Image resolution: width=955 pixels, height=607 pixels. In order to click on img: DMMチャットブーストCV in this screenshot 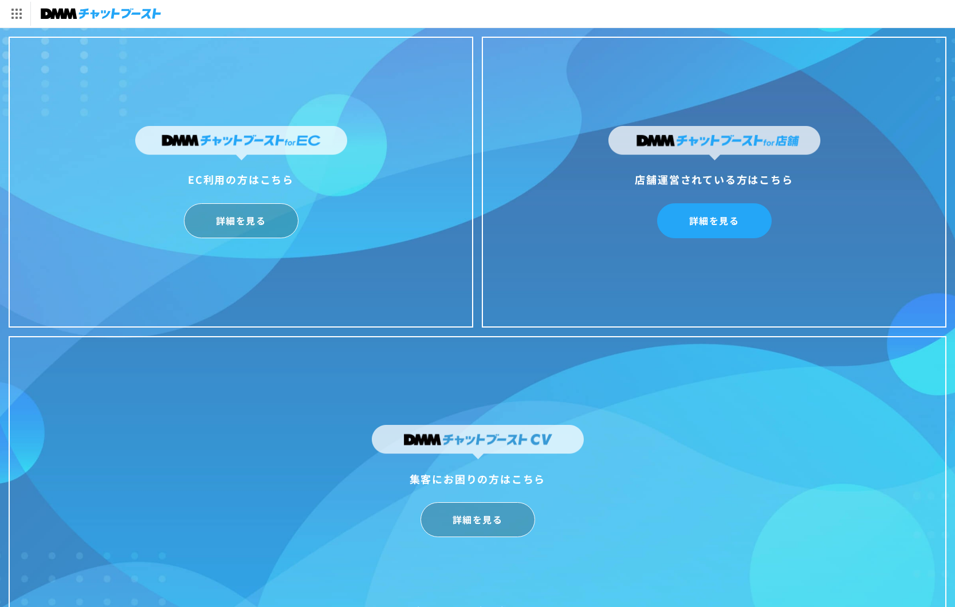, I will do `click(478, 442)`.